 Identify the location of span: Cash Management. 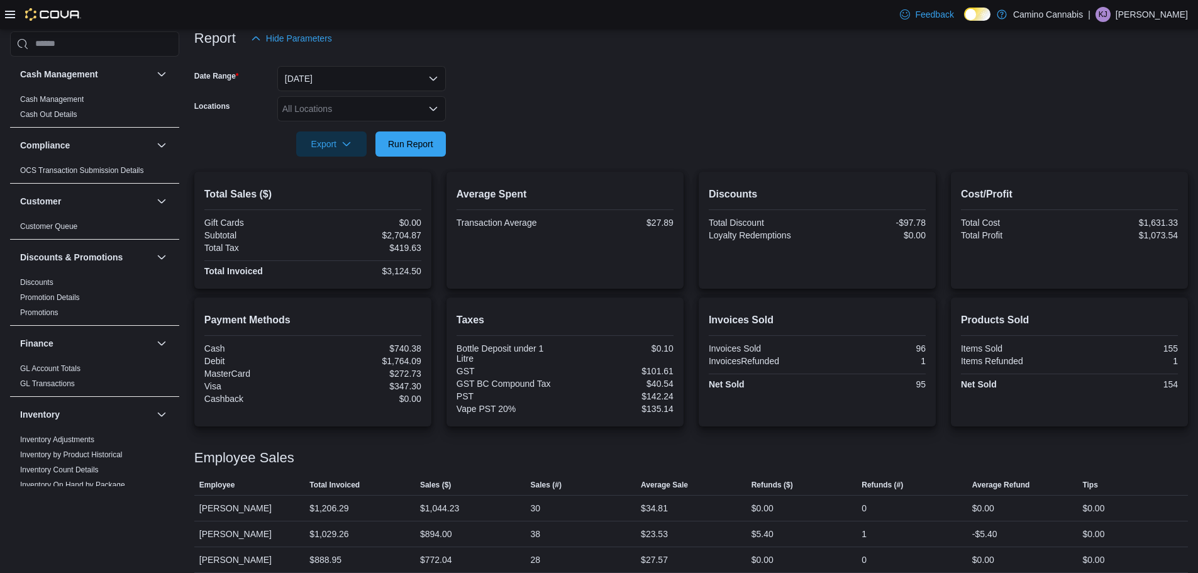
(52, 99).